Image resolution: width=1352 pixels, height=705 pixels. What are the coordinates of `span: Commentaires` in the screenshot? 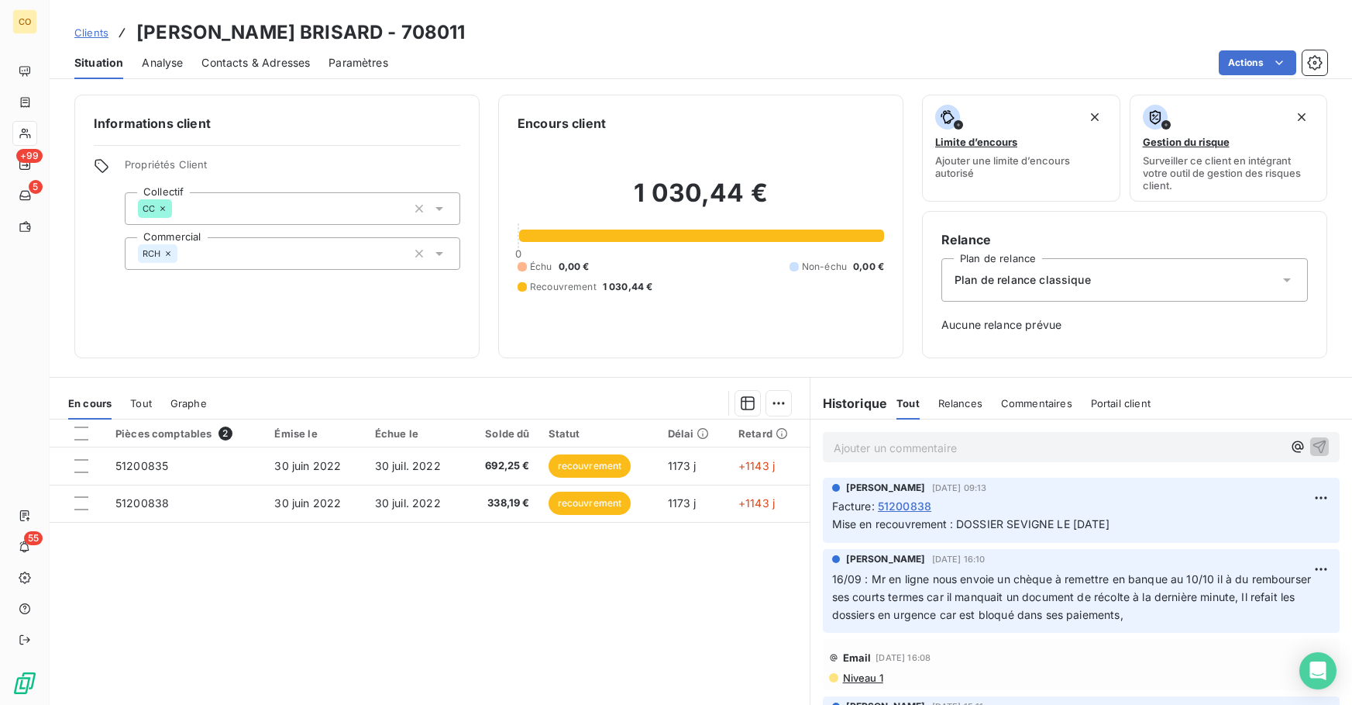 It's located at (1037, 403).